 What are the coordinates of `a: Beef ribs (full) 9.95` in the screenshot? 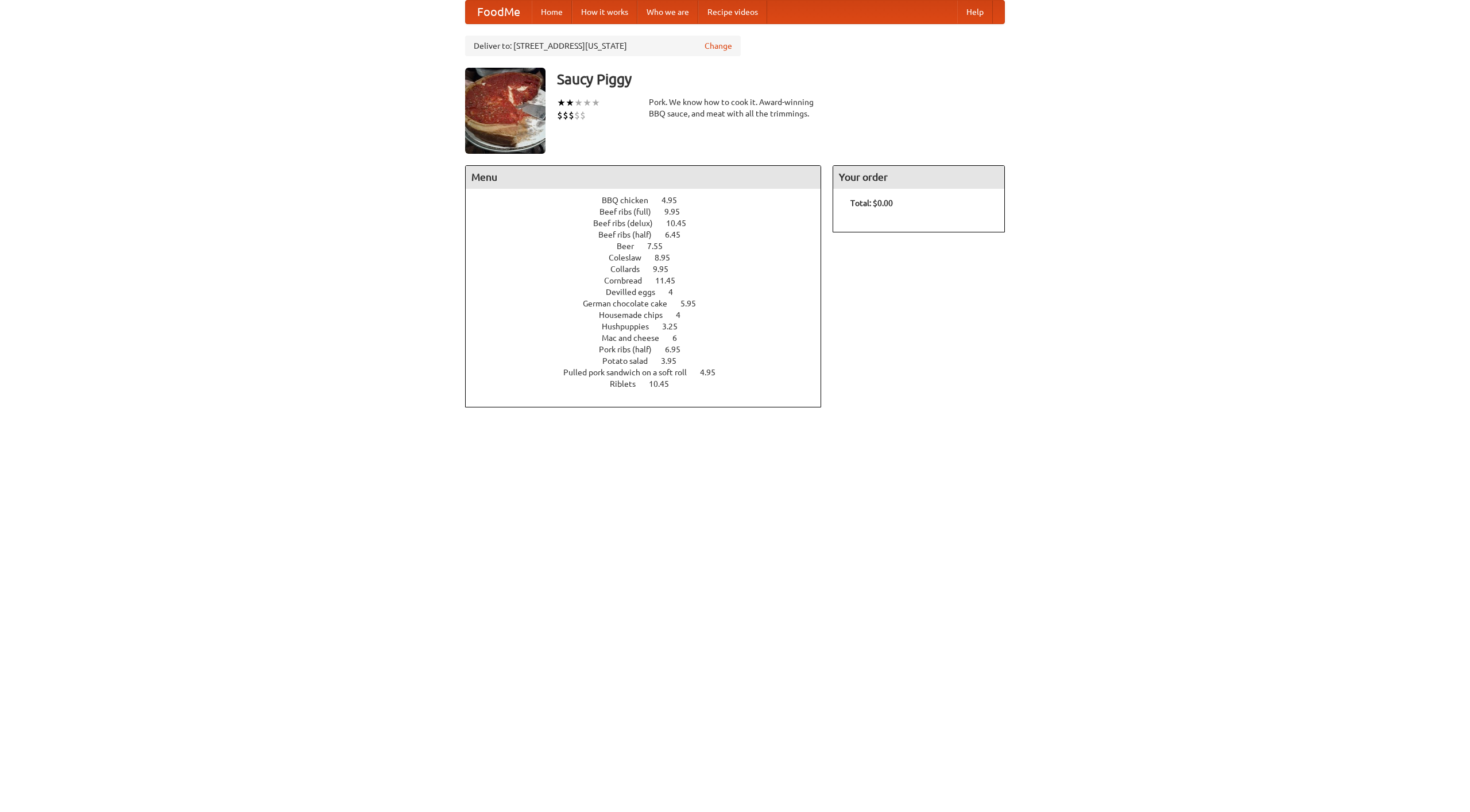 It's located at (650, 212).